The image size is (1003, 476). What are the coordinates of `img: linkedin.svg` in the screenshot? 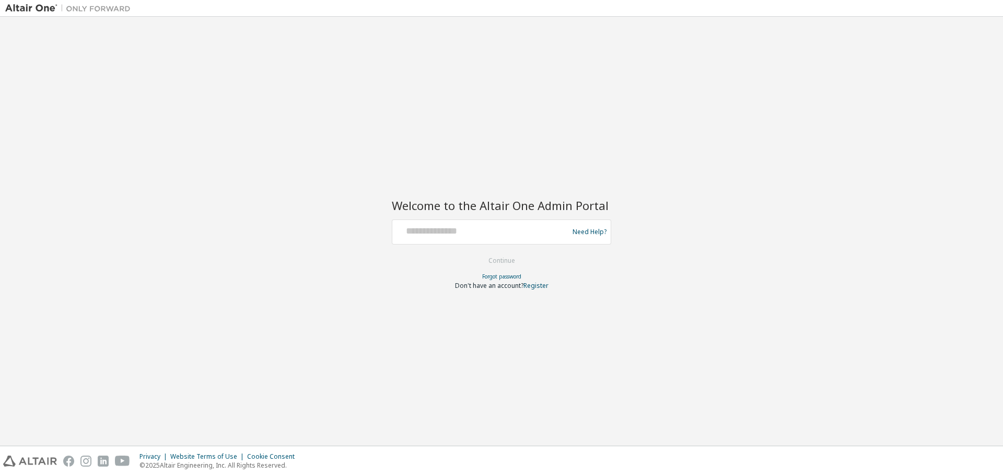 It's located at (103, 461).